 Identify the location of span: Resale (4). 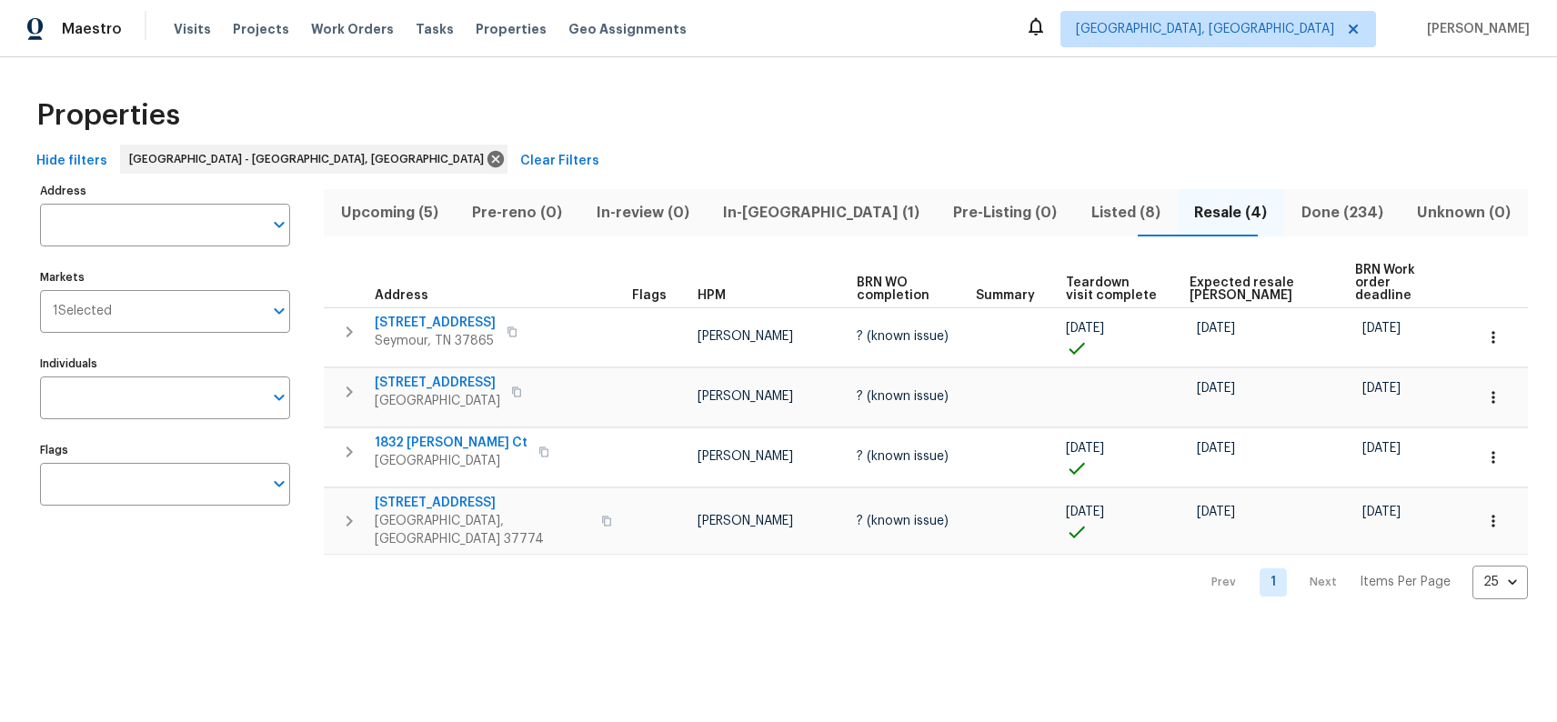
(1231, 213).